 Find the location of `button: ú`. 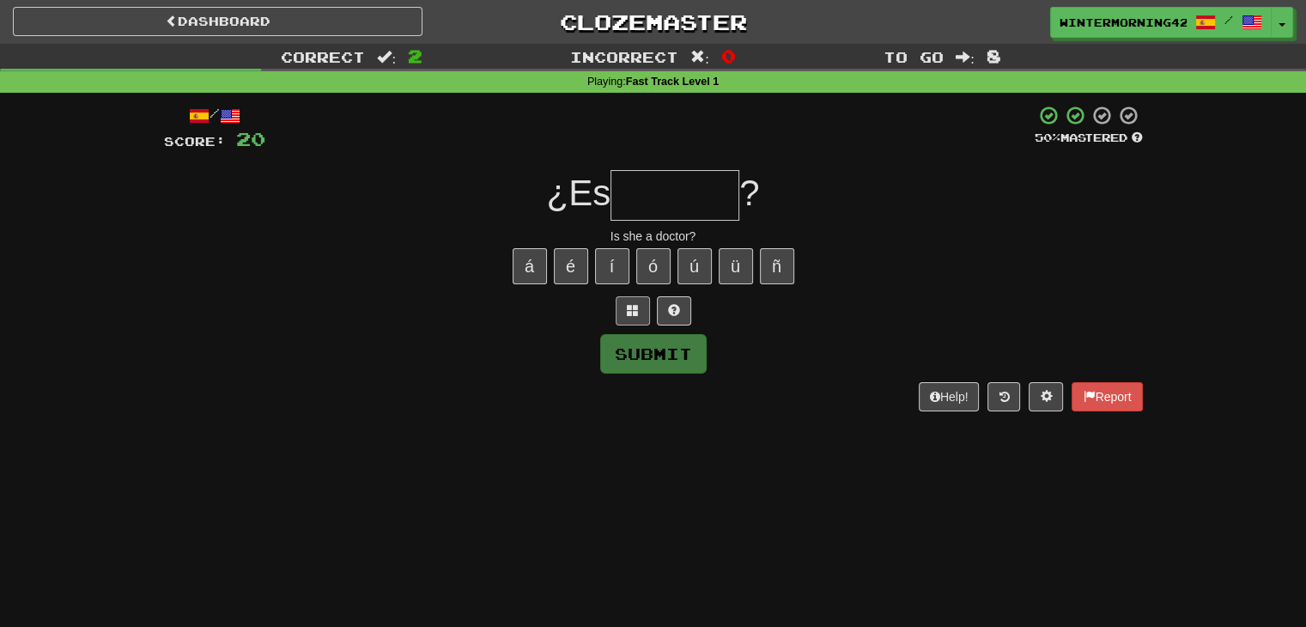

button: ú is located at coordinates (694, 266).